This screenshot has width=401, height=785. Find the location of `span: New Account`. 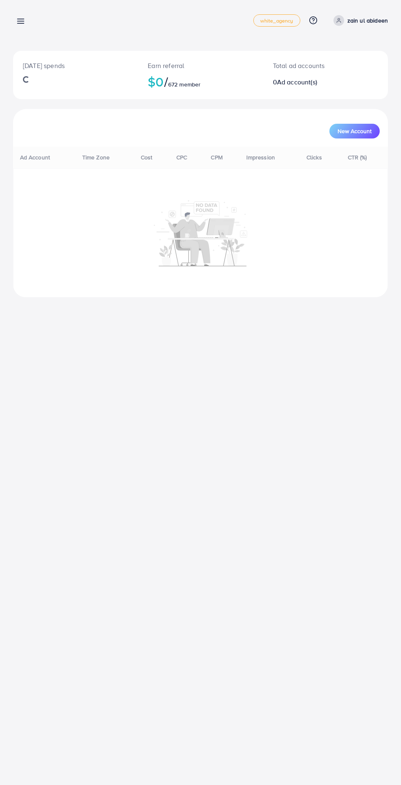

span: New Account is located at coordinates (355, 131).